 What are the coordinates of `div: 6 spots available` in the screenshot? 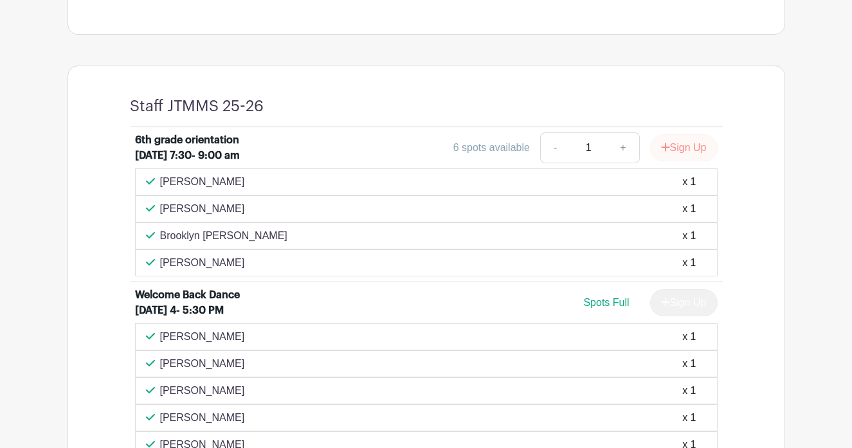 It's located at (491, 148).